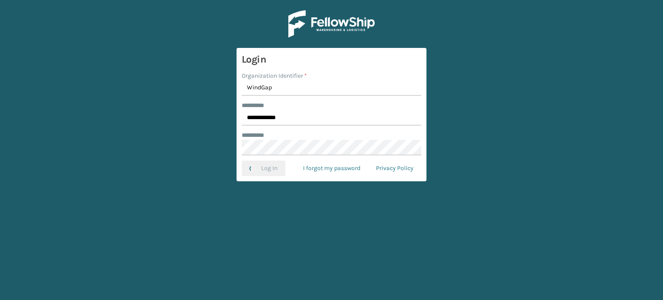  Describe the element at coordinates (263, 168) in the screenshot. I see `button: Log In` at that location.